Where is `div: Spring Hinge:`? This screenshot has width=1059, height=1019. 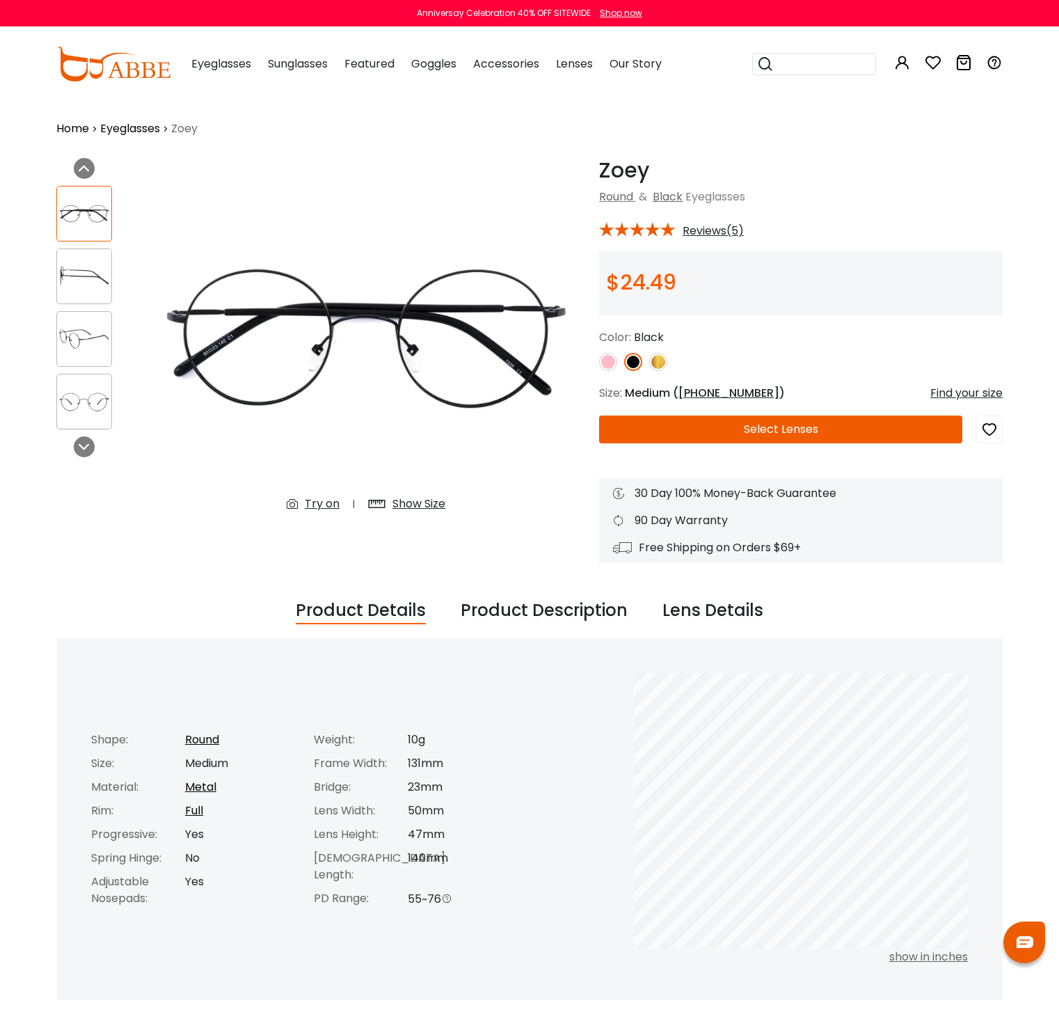 div: Spring Hinge: is located at coordinates (138, 858).